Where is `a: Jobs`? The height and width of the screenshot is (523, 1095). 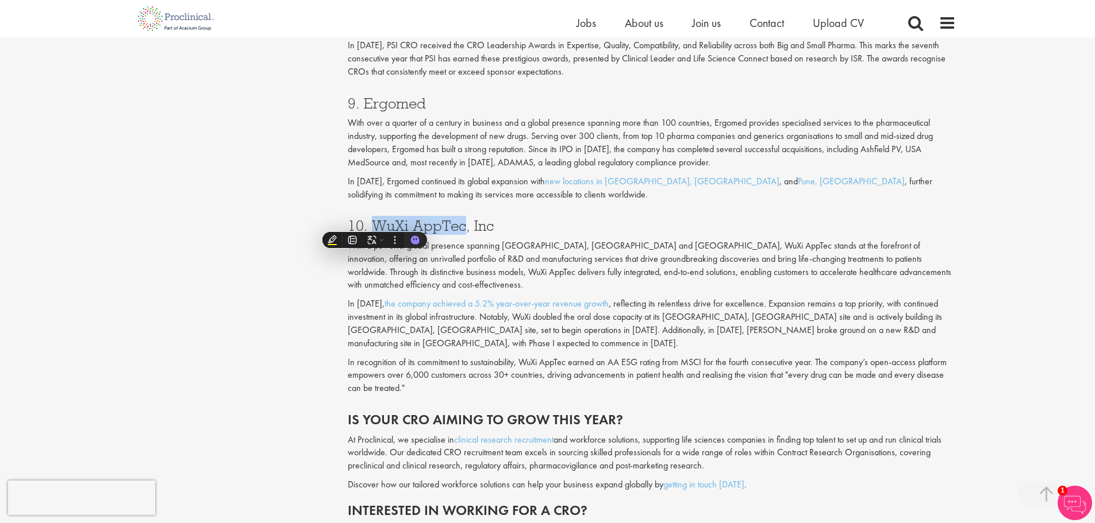
a: Jobs is located at coordinates (586, 23).